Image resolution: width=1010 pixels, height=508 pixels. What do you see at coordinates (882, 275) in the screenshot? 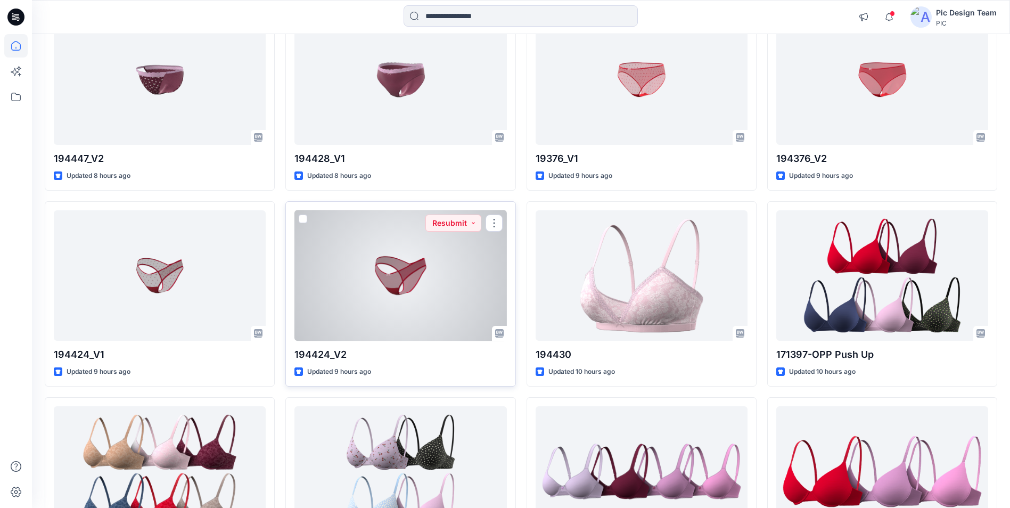
I see `a: 171397-OPP Push Up` at bounding box center [882, 275].